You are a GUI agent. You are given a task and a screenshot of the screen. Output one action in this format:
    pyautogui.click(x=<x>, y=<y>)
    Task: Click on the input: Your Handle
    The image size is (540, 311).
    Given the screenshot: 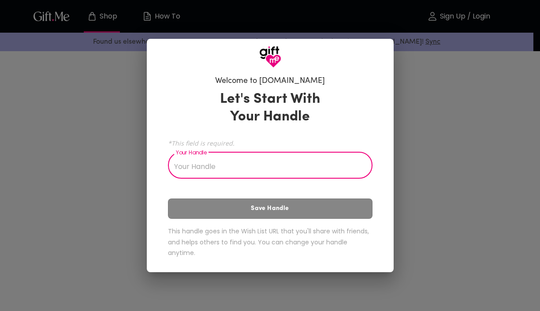 What is the action you would take?
    pyautogui.click(x=265, y=166)
    